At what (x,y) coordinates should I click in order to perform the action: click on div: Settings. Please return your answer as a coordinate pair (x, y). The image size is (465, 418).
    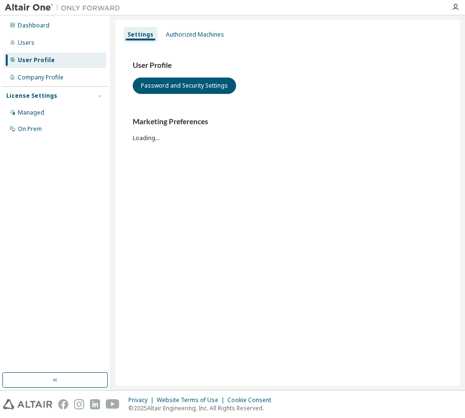
    Looking at the image, I should click on (140, 35).